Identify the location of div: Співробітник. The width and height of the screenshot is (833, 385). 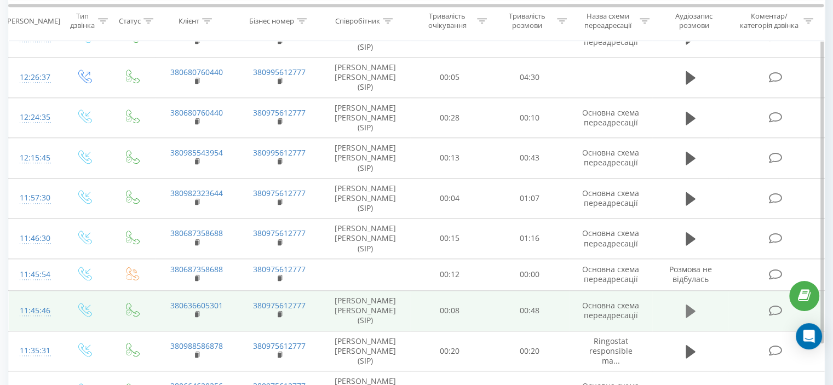
(357, 20).